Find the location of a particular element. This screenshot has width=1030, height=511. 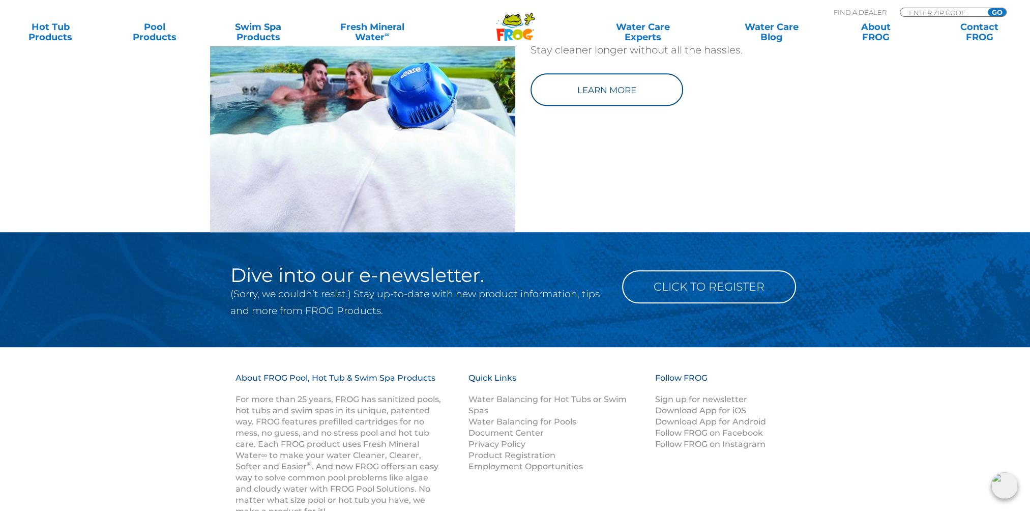

h3: About FROG Pool, Hot Tub & Swim Spa Products is located at coordinates (339, 383).